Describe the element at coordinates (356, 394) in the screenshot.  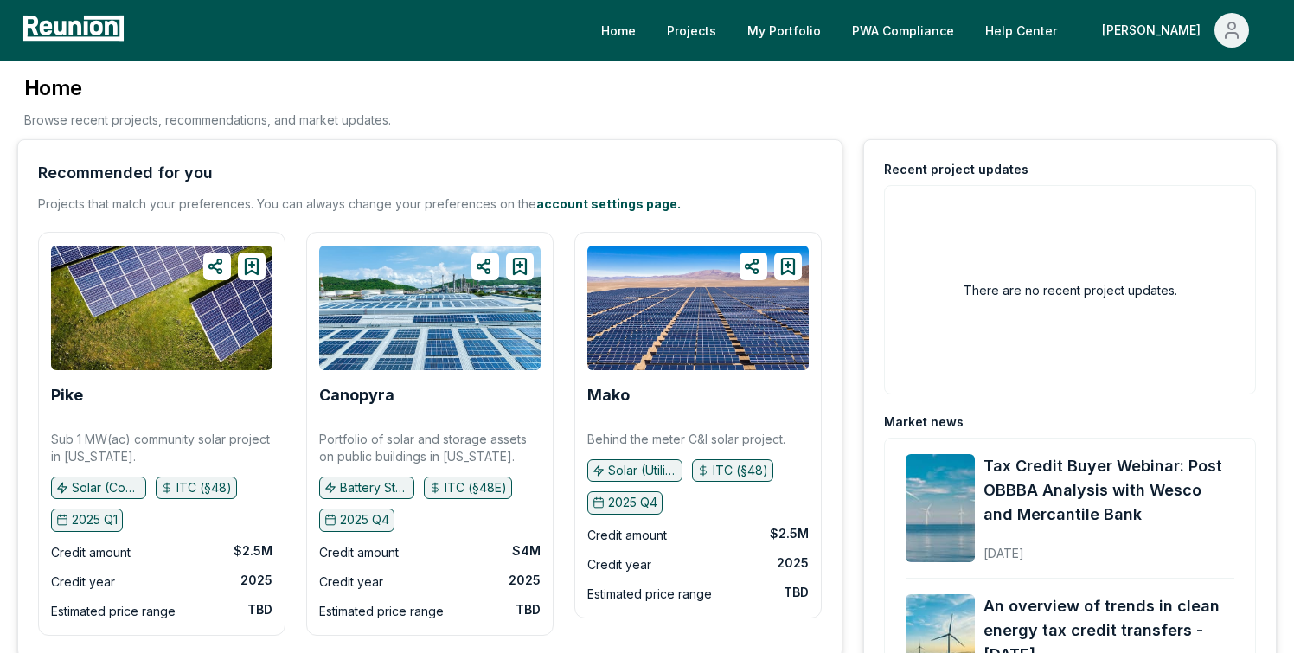
I see `b: Canopyra` at that location.